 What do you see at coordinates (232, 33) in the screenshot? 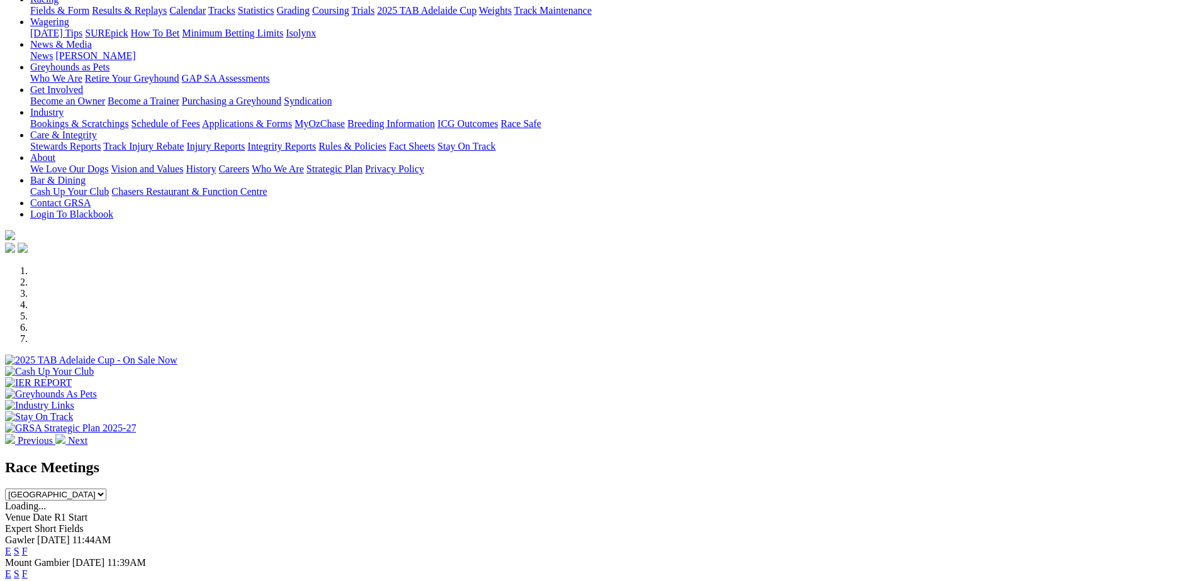
I see `a: Minimum Betting Limits` at bounding box center [232, 33].